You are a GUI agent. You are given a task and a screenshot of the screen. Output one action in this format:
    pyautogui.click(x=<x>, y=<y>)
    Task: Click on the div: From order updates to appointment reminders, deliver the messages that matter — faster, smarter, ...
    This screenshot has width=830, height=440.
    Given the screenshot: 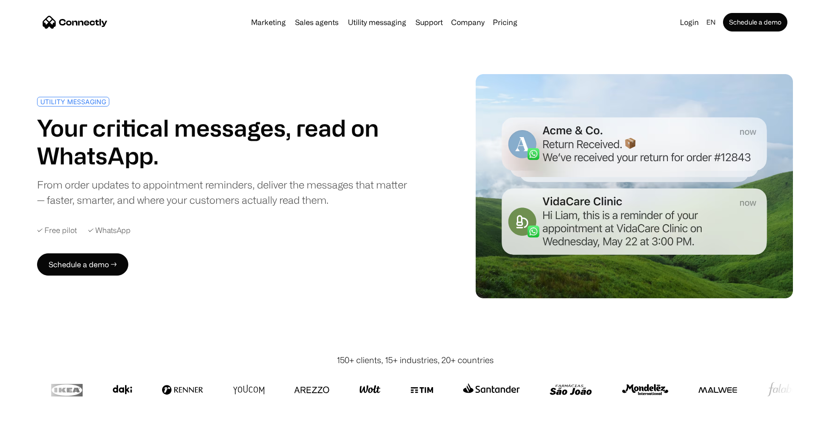 What is the action you would take?
    pyautogui.click(x=224, y=192)
    